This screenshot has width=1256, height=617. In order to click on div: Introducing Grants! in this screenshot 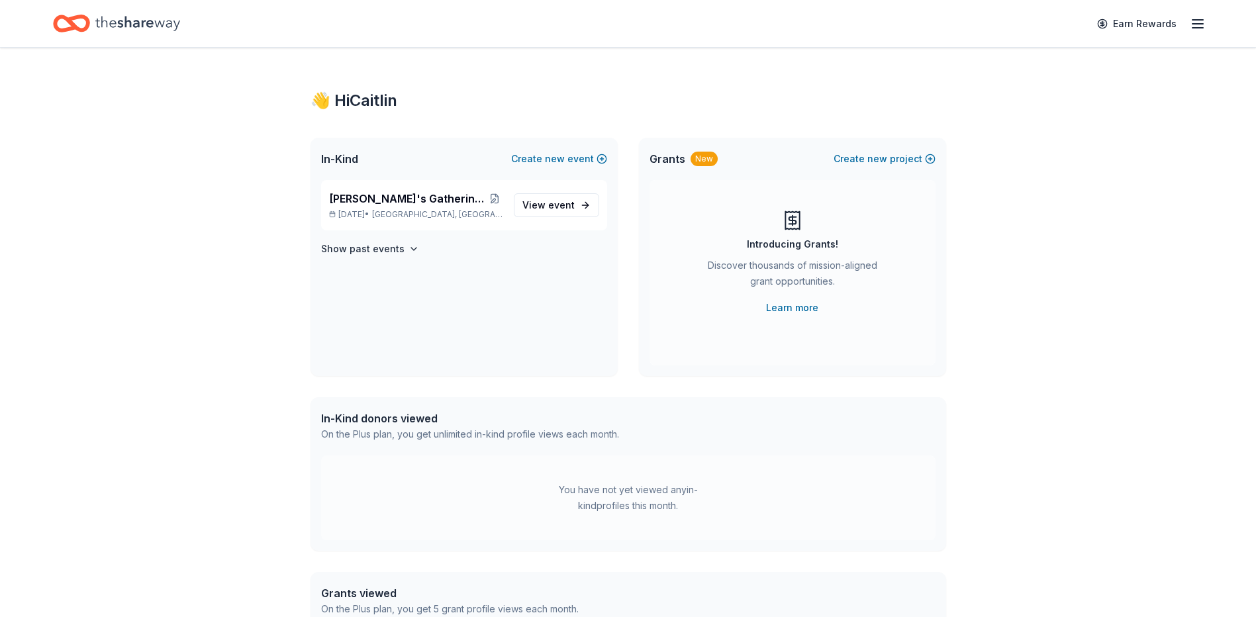, I will do `click(792, 244)`.